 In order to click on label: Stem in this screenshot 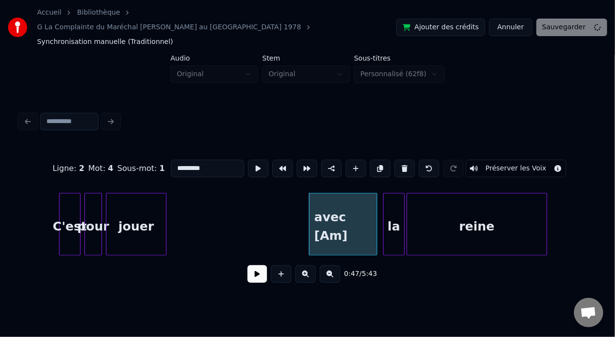, I will do `click(306, 58)`.